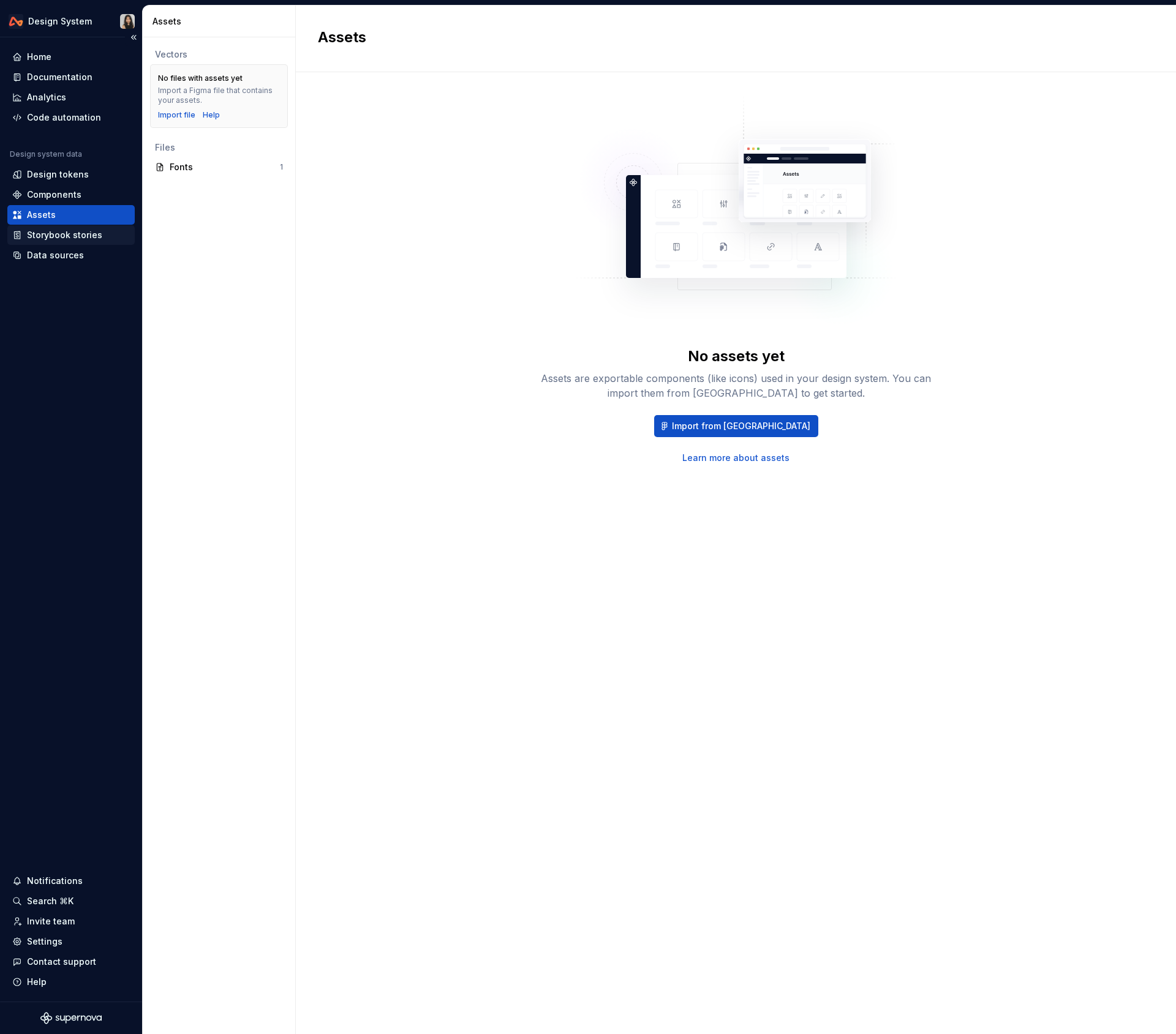 The height and width of the screenshot is (1034, 1176). I want to click on a: Documentation, so click(71, 77).